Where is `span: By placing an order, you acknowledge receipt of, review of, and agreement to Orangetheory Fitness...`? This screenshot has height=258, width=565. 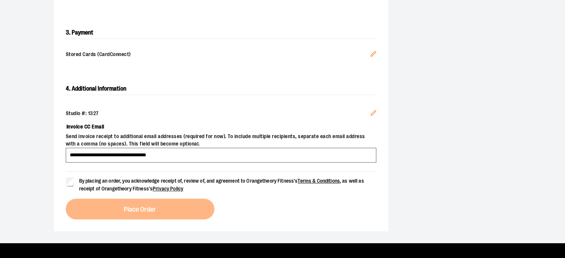 span: By placing an order, you acknowledge receipt of, review of, and agreement to Orangetheory Fitness... is located at coordinates (222, 185).